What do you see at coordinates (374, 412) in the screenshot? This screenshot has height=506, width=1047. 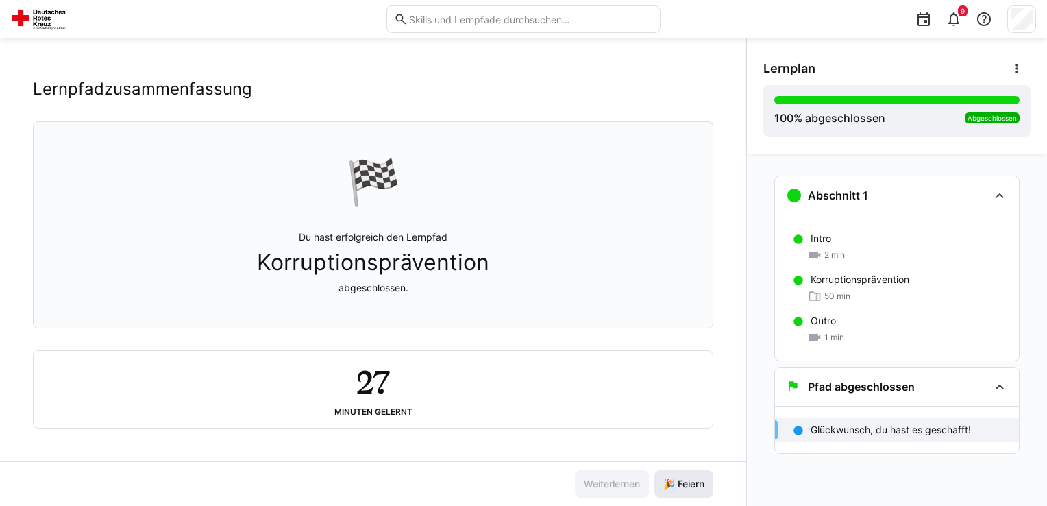 I see `div: Minuten gelernt` at bounding box center [374, 412].